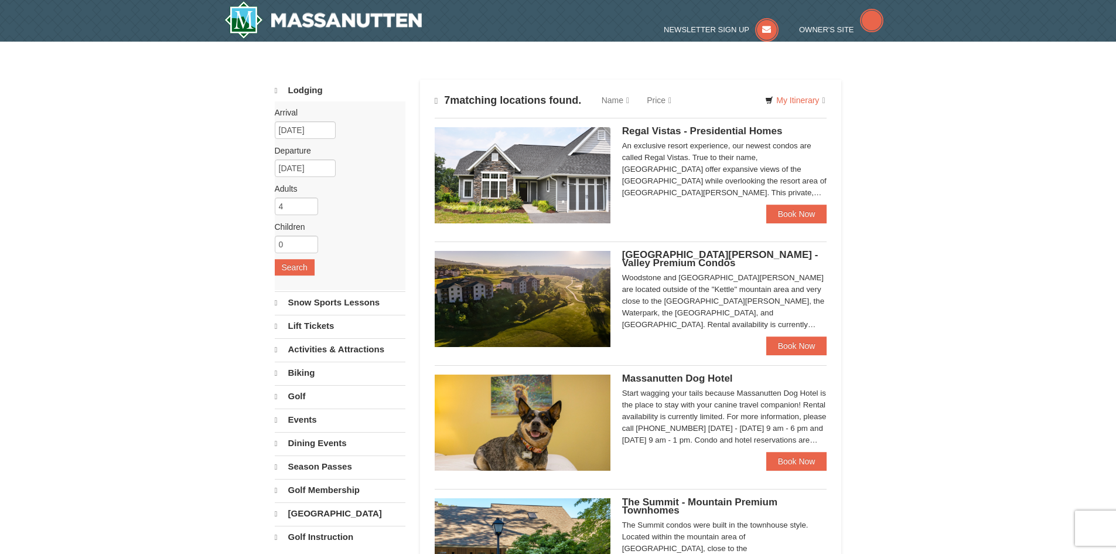  What do you see at coordinates (725, 417) in the screenshot?
I see `div: Start wagging your tails because Massanutten Dog Hotel is the place to stay with your canine trav...` at bounding box center [725, 417].